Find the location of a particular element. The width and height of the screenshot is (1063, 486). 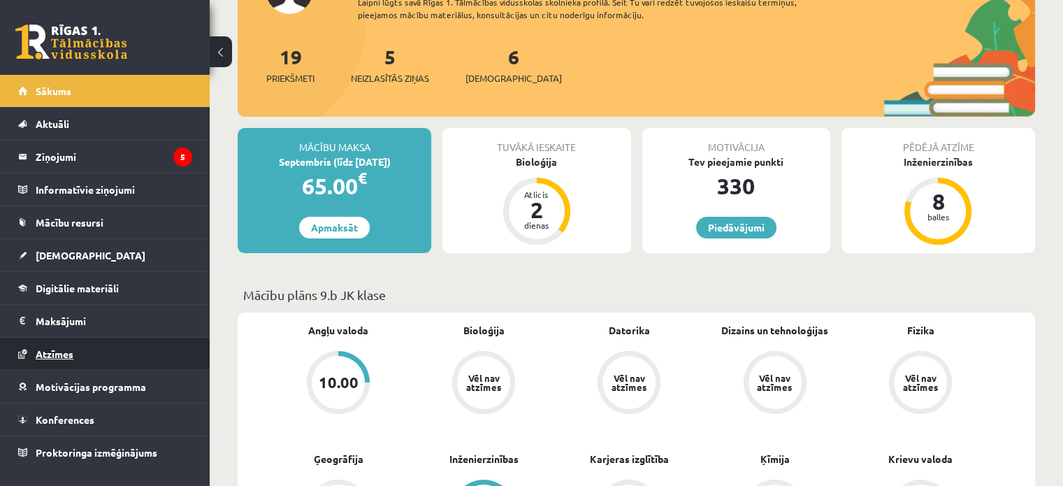

legend: Informatīvie ziņojumi is located at coordinates (114, 189).